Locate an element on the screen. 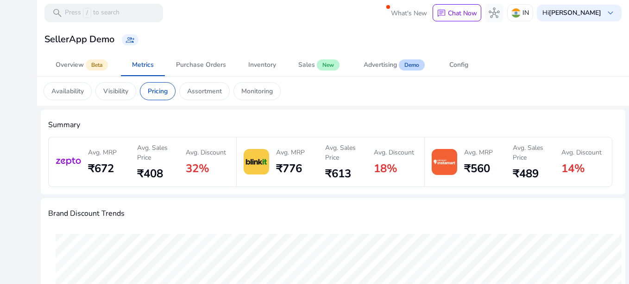 The image size is (629, 284). h4: Summary is located at coordinates (333, 125).